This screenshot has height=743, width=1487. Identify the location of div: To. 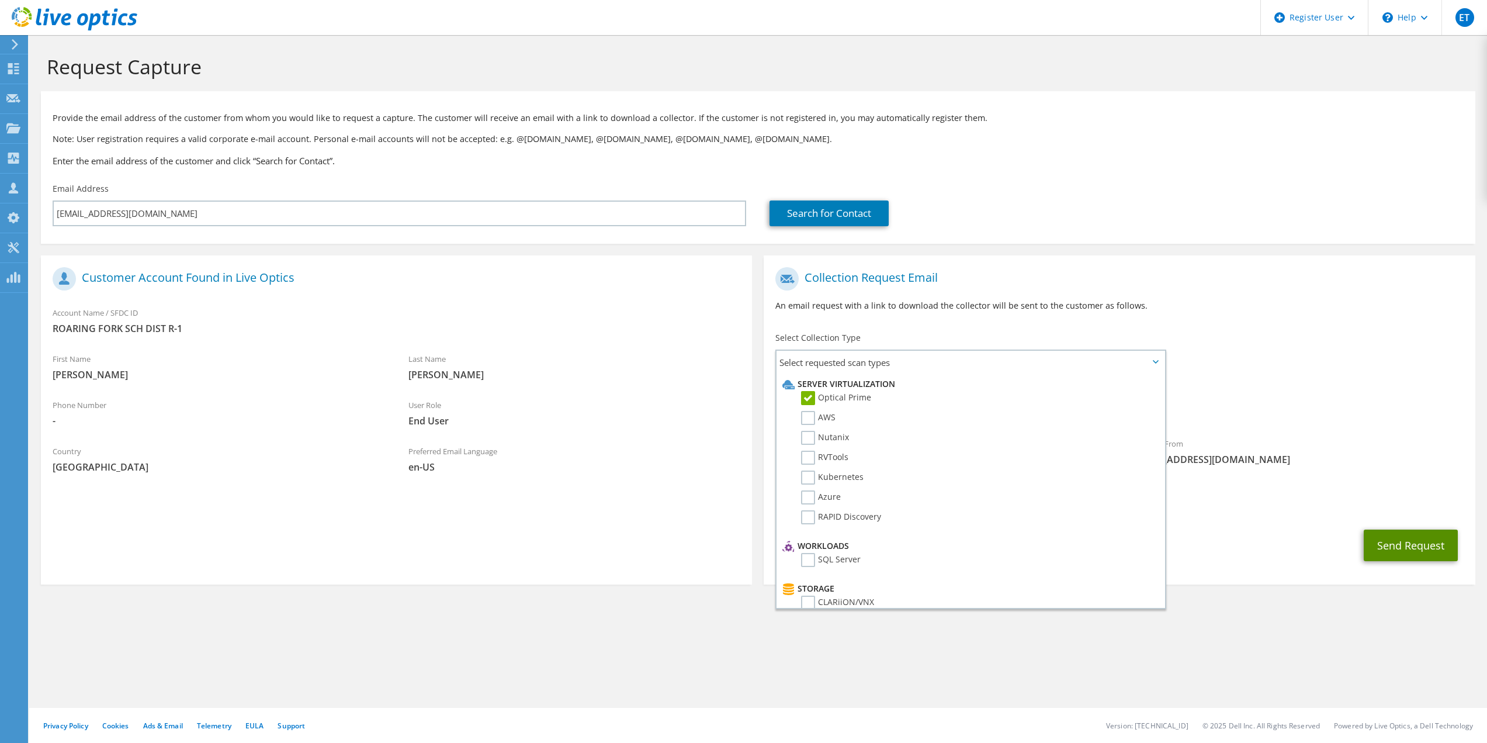
(942, 451).